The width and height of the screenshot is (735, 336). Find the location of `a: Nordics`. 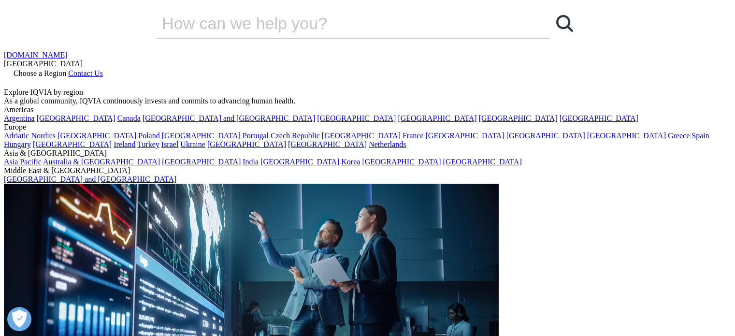

a: Nordics is located at coordinates (43, 135).